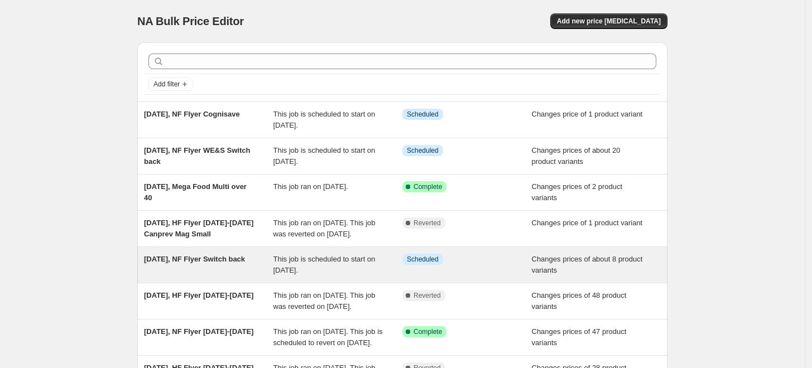 The height and width of the screenshot is (368, 812). Describe the element at coordinates (577, 192) in the screenshot. I see `span: Changes prices of 2 product variants` at that location.